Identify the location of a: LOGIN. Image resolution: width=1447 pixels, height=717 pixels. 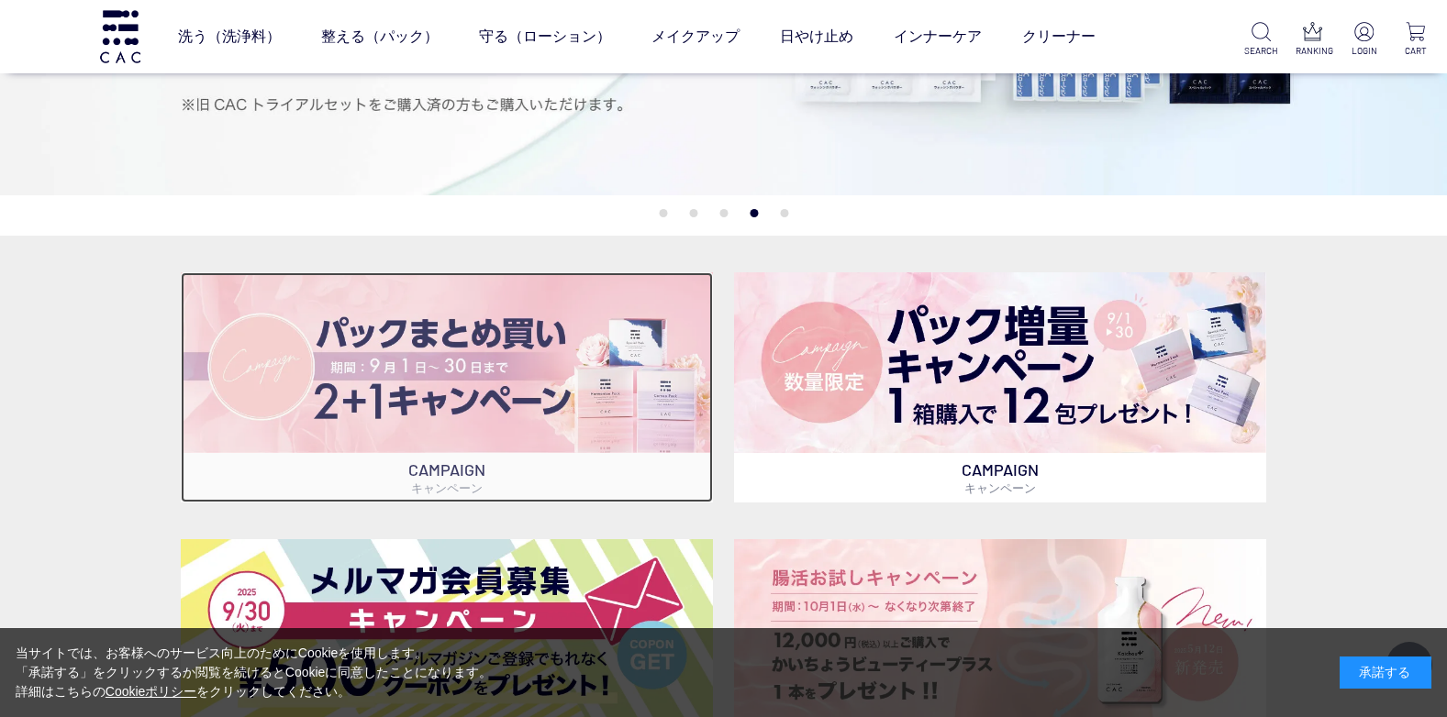
(1364, 39).